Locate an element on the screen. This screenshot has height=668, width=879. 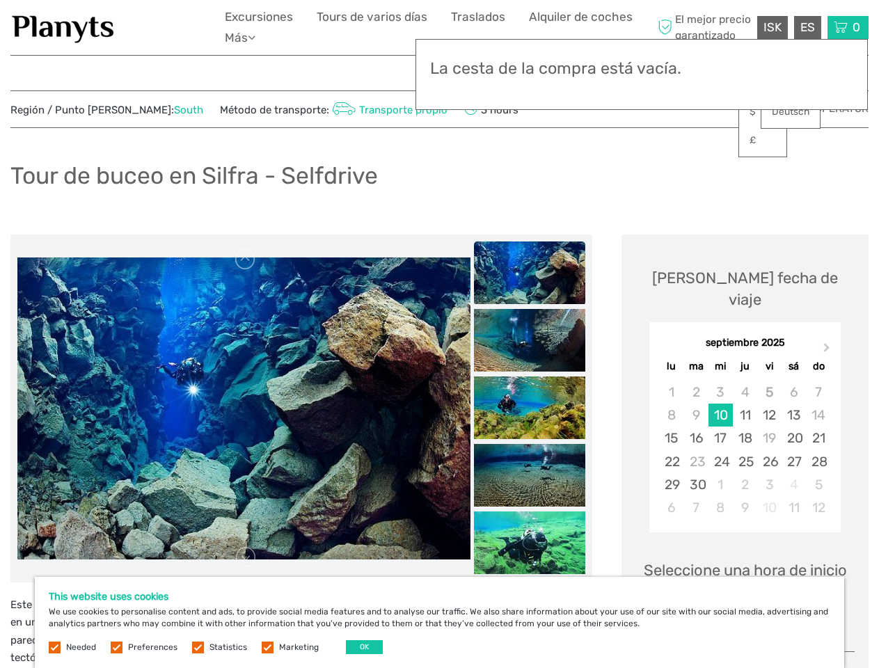
div: Not available sábado, 4 de octubre de 2025 is located at coordinates (793, 484).